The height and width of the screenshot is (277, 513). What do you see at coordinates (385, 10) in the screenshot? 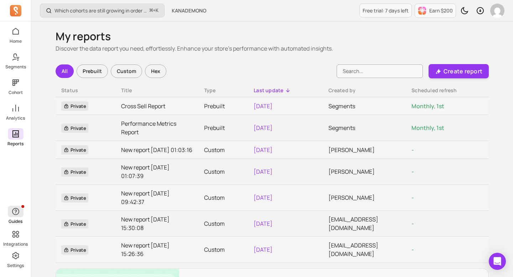
I see `a: Free trial: 7 days left` at bounding box center [385, 10].